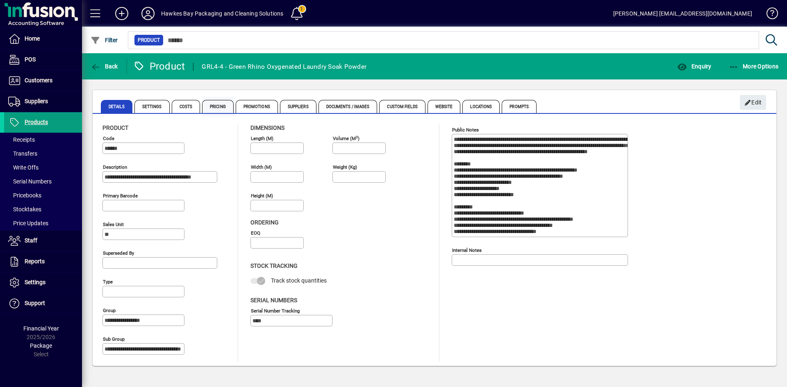  What do you see at coordinates (256, 107) in the screenshot?
I see `span: Promotions` at bounding box center [256, 107].